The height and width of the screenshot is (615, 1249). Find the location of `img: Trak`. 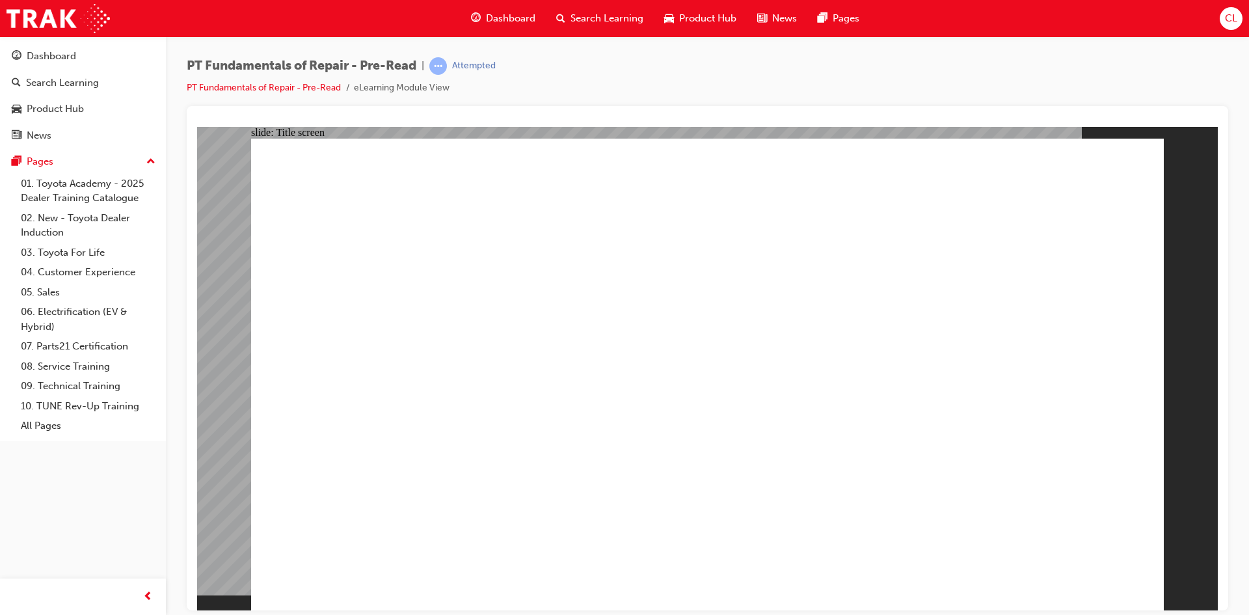

img: Trak is located at coordinates (58, 18).